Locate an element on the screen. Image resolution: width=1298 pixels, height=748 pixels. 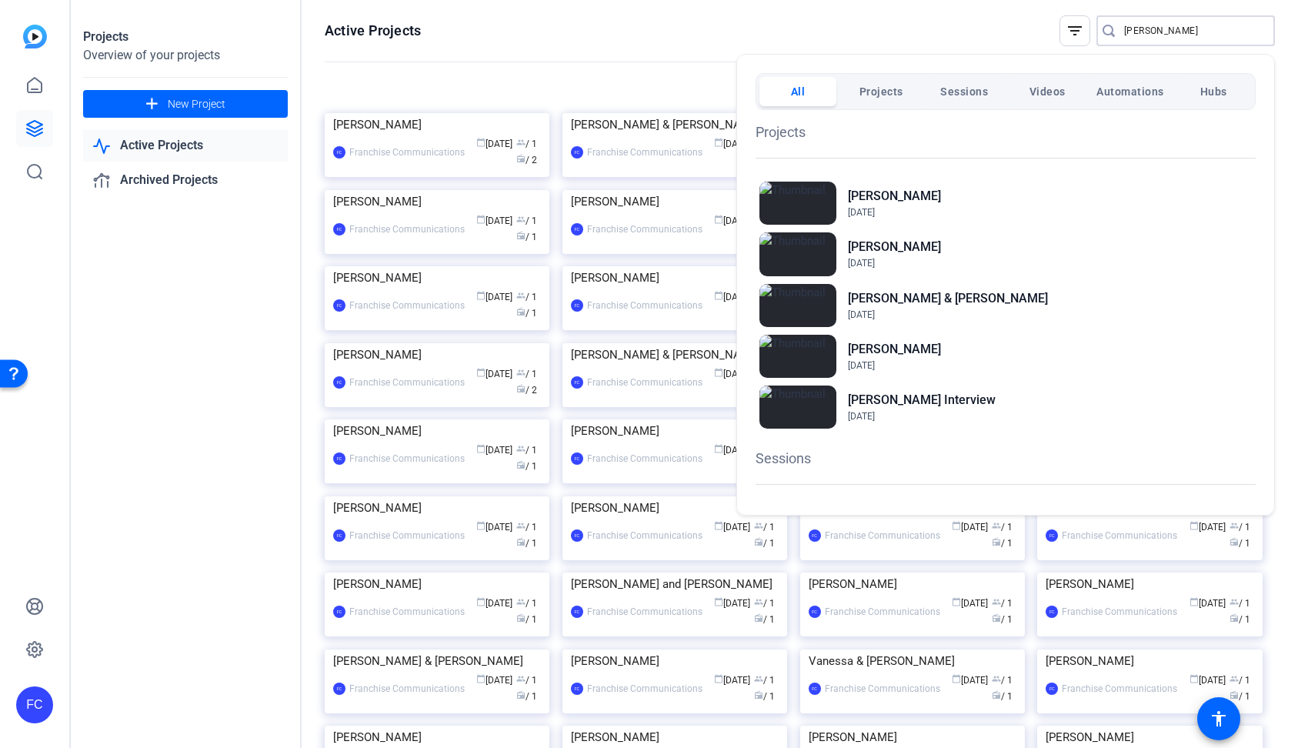
span: Videos is located at coordinates (1047, 92).